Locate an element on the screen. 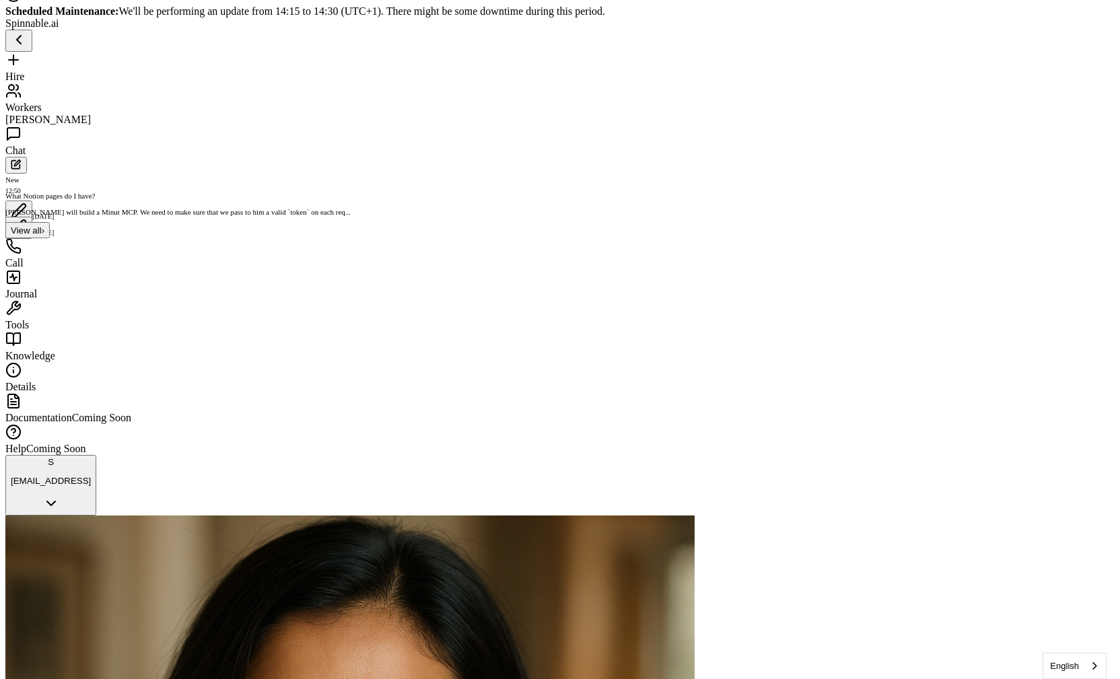 Image resolution: width=1120 pixels, height=679 pixels. span: Call is located at coordinates (14, 262).